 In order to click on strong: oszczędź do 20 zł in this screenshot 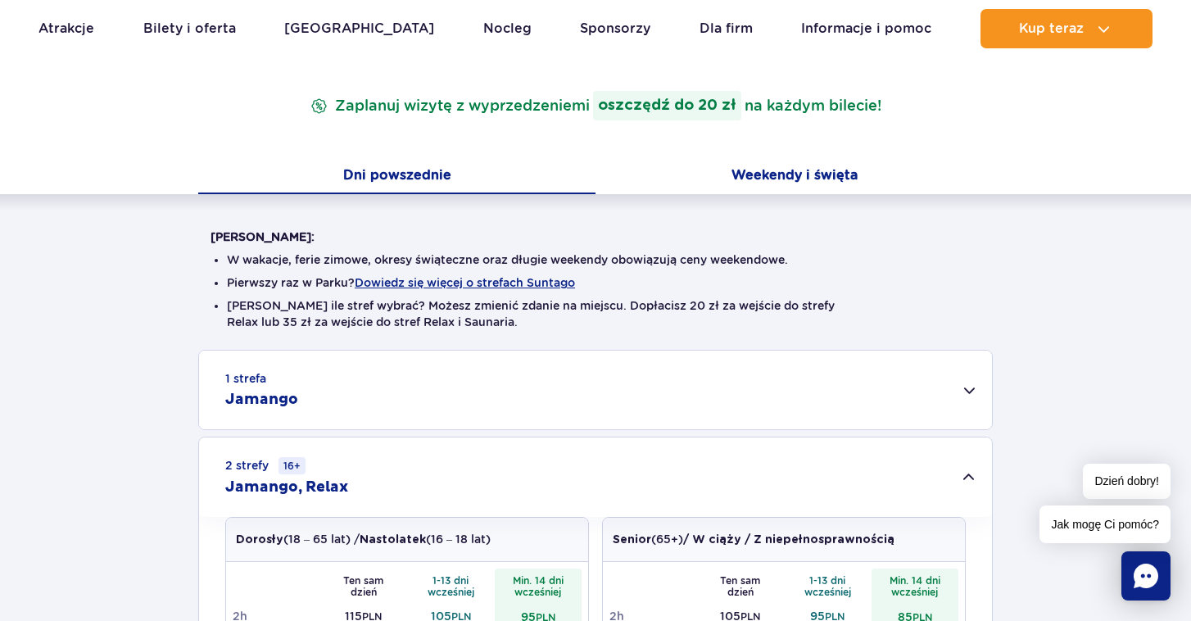, I will do `click(667, 106)`.